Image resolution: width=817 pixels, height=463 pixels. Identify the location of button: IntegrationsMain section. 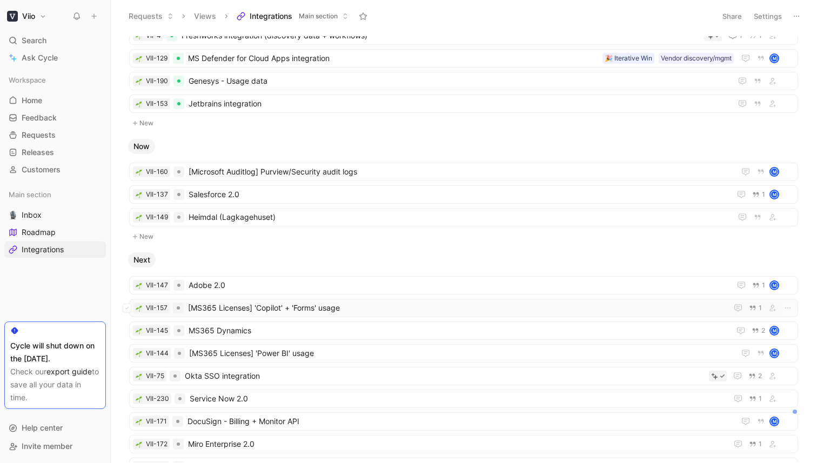
(292, 16).